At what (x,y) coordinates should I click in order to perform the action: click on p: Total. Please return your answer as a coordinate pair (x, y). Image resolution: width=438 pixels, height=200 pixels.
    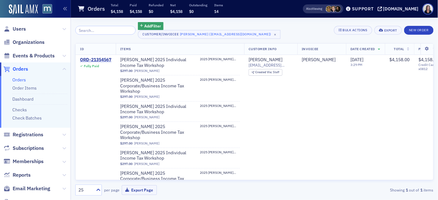
    Looking at the image, I should click on (117, 5).